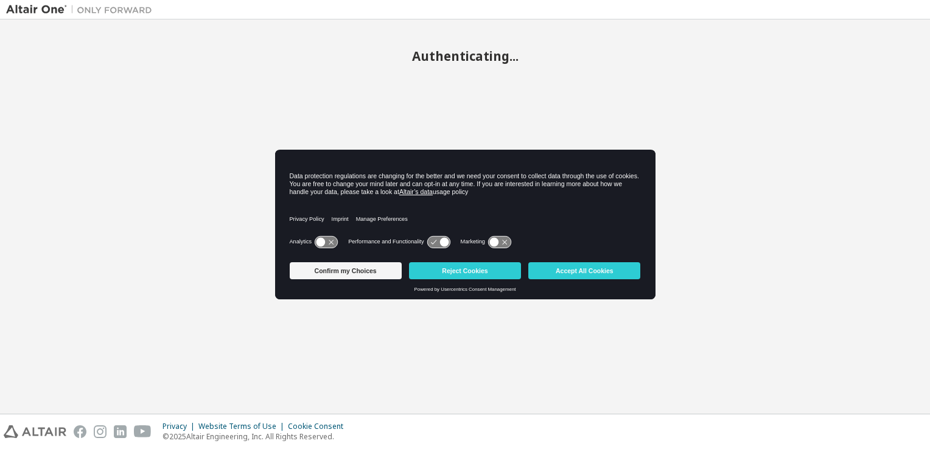 The height and width of the screenshot is (449, 930). Describe the element at coordinates (243, 427) in the screenshot. I see `div: Website Terms of Use` at that location.